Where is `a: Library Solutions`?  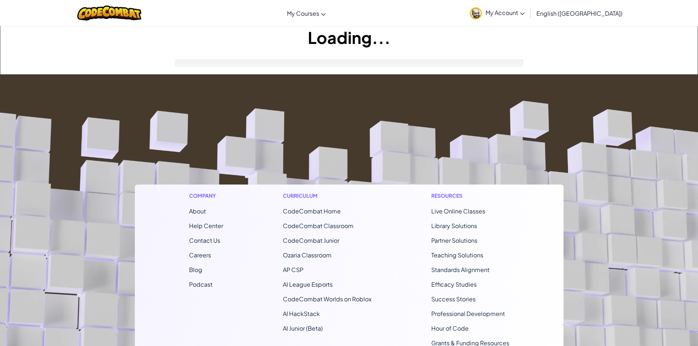 a: Library Solutions is located at coordinates (454, 226).